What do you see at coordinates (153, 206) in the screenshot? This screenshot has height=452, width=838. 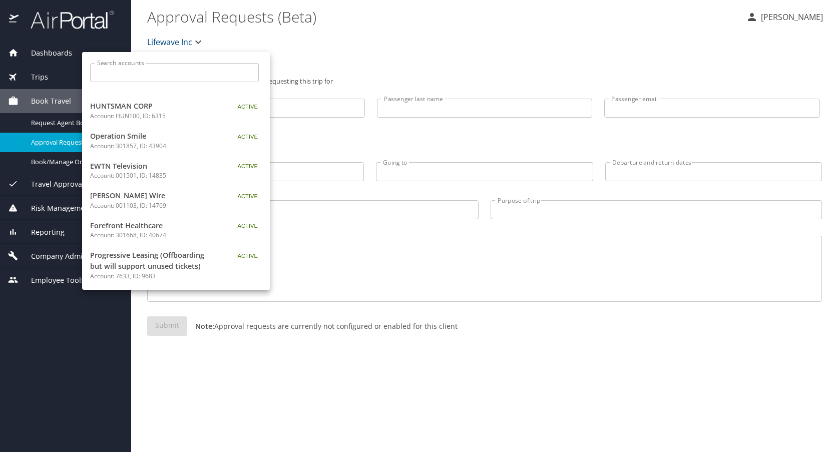 I see `p: Account: 001103, ID: 14769` at bounding box center [153, 206].